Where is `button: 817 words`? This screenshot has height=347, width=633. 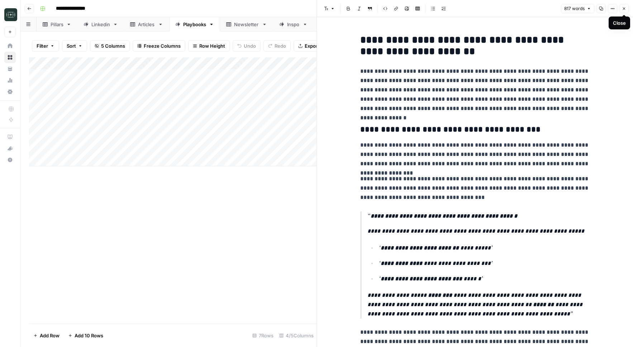
button: 817 words is located at coordinates (577, 9).